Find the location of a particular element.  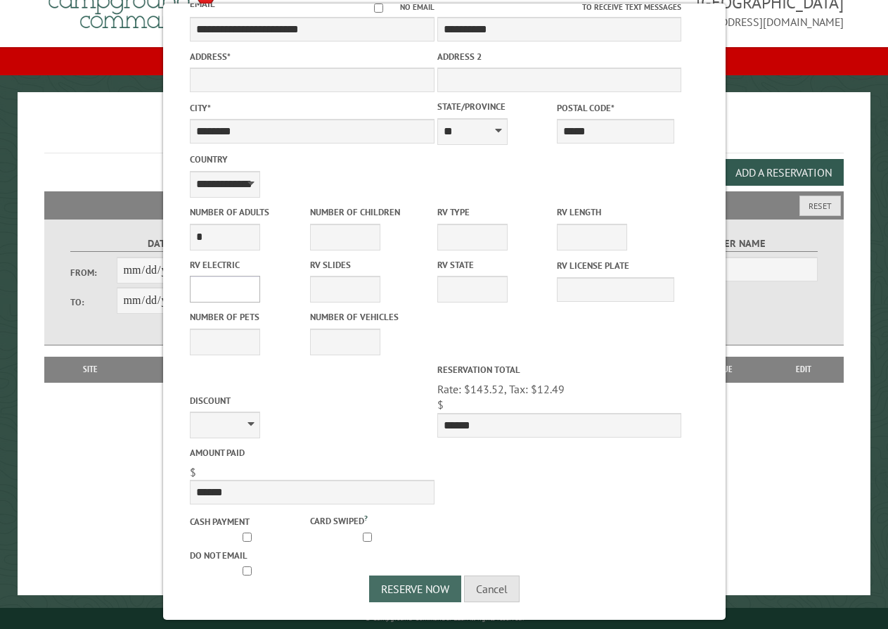

label: RV Electric is located at coordinates (247, 264).